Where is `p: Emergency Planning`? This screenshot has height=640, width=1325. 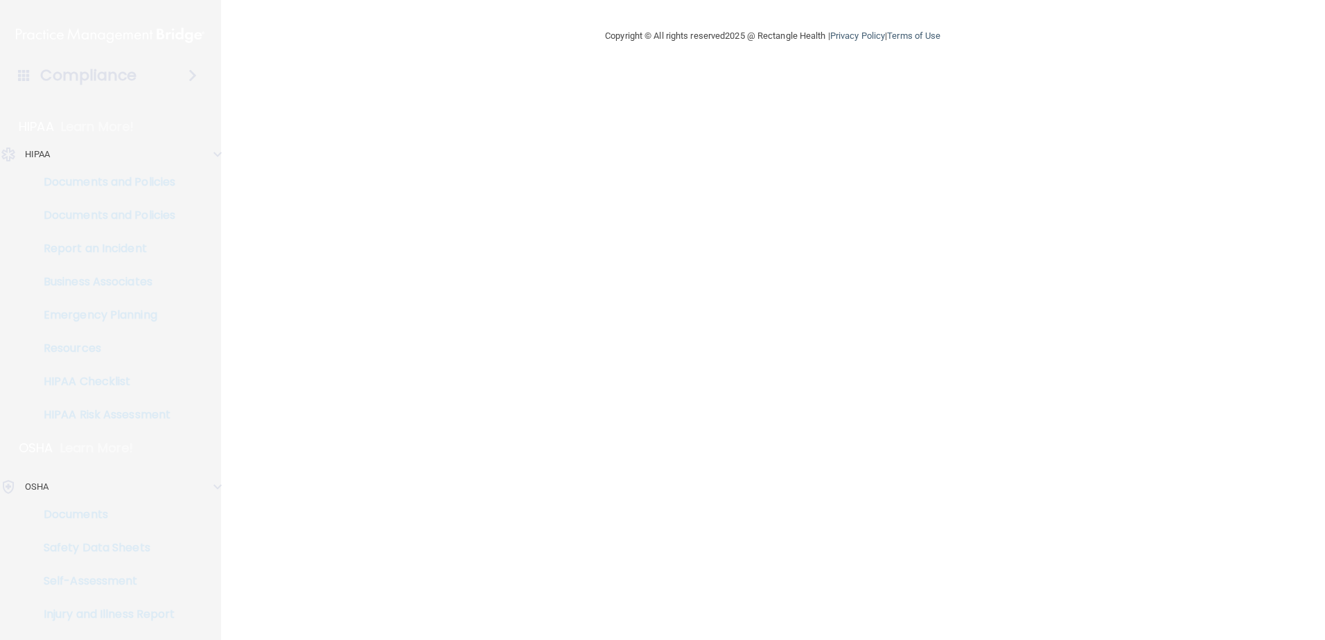
p: Emergency Planning is located at coordinates (103, 315).